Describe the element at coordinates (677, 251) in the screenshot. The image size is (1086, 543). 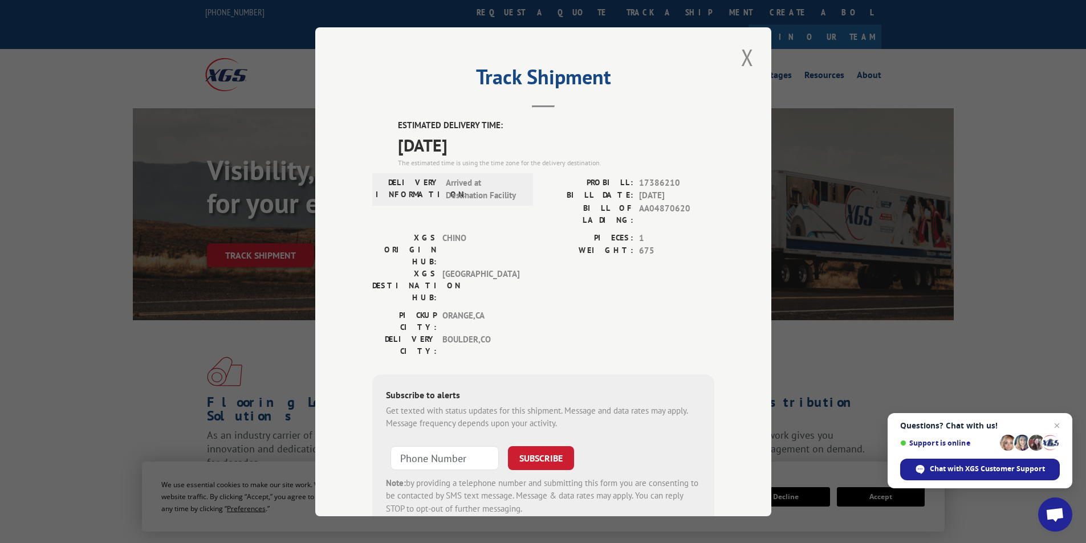
I see `span: 675` at that location.